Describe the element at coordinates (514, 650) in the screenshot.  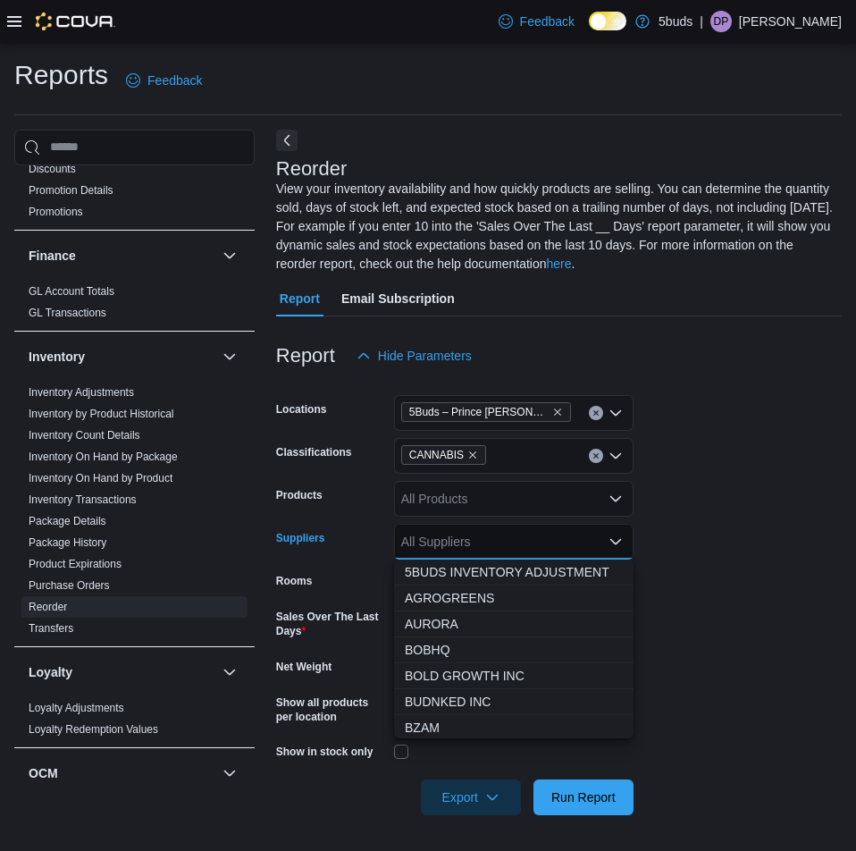
I see `span: BOBHQ` at that location.